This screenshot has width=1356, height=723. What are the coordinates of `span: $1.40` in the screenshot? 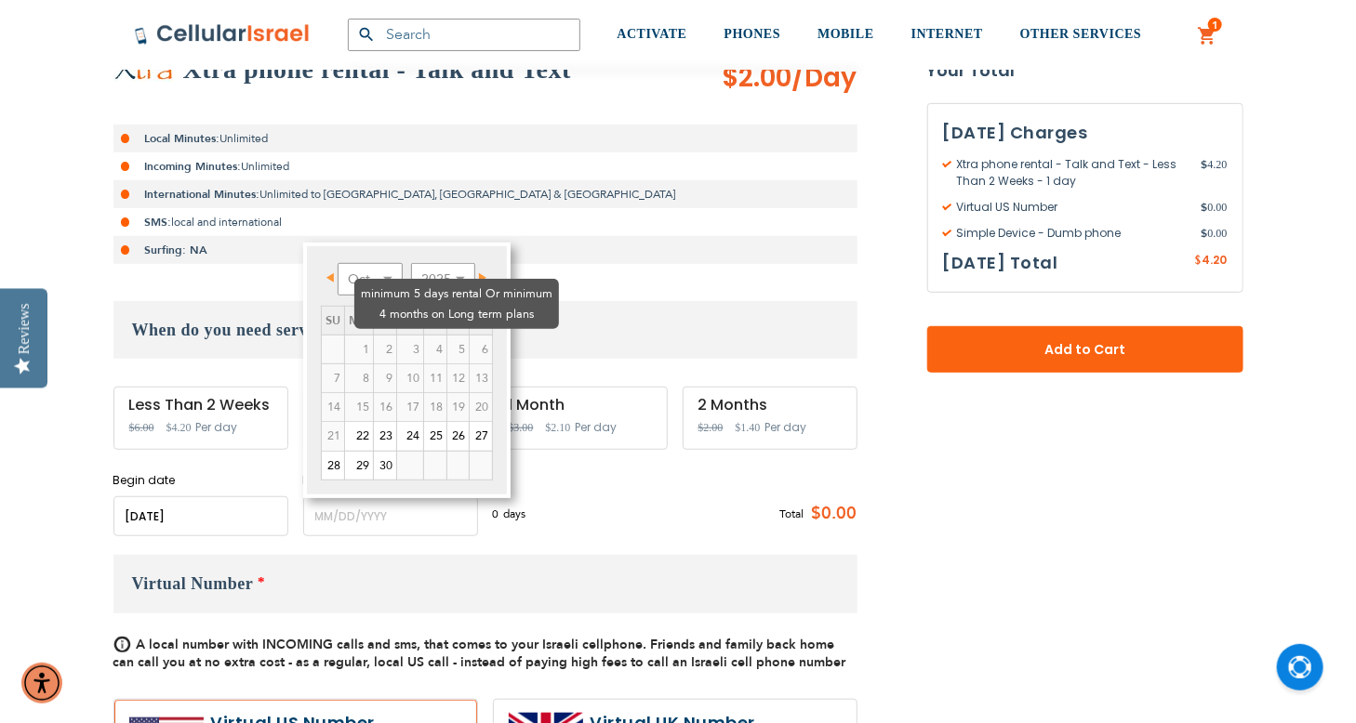 It's located at (748, 428).